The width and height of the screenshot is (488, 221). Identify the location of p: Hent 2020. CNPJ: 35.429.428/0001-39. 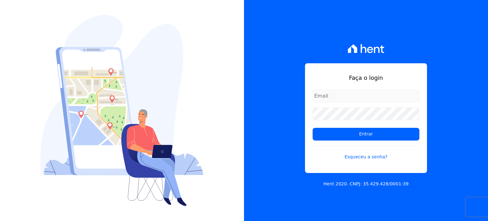
(366, 184).